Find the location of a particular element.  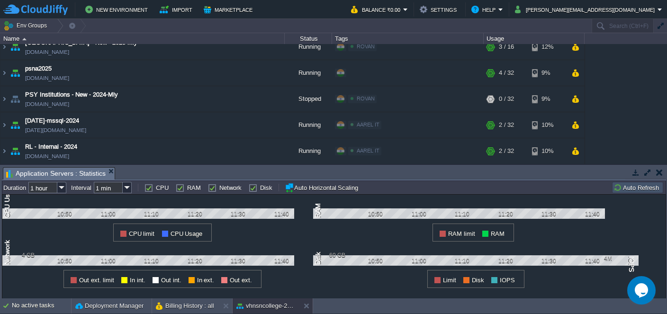

span: RAM limit is located at coordinates (461, 233).